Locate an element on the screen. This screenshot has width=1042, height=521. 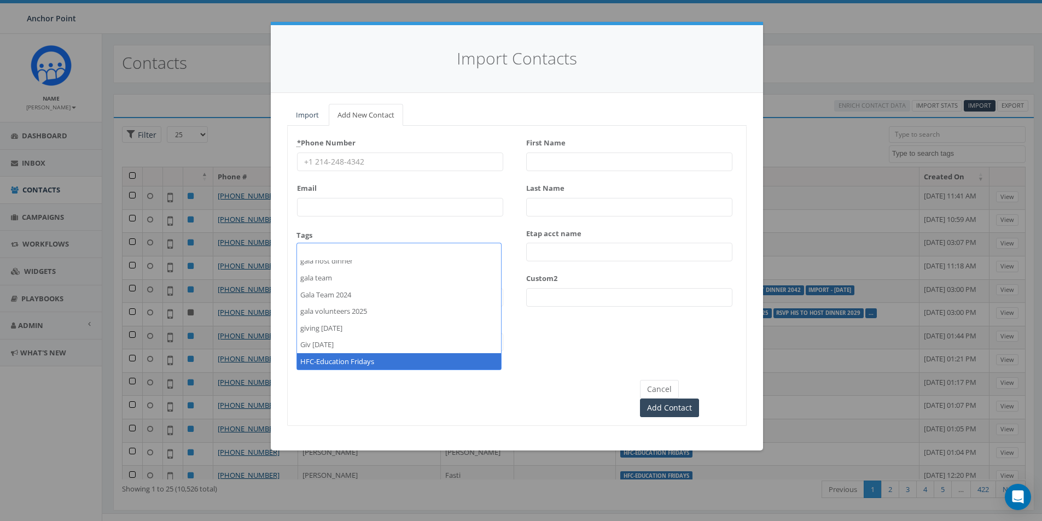
a: Import is located at coordinates (308, 115).